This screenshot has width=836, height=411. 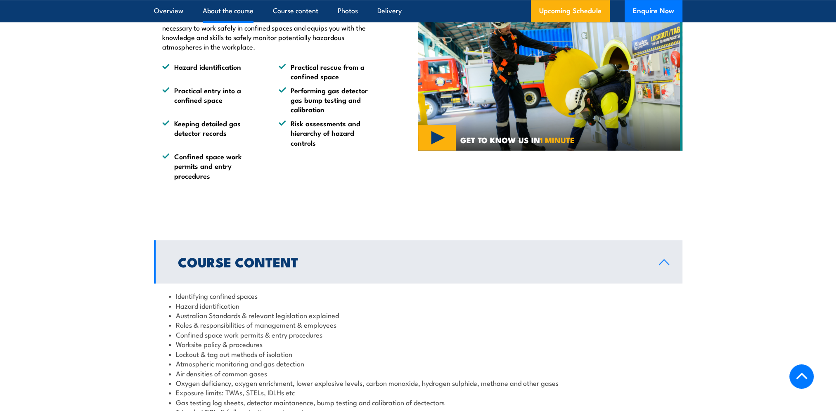 What do you see at coordinates (418, 296) in the screenshot?
I see `li: Identifying confined spaces` at bounding box center [418, 296].